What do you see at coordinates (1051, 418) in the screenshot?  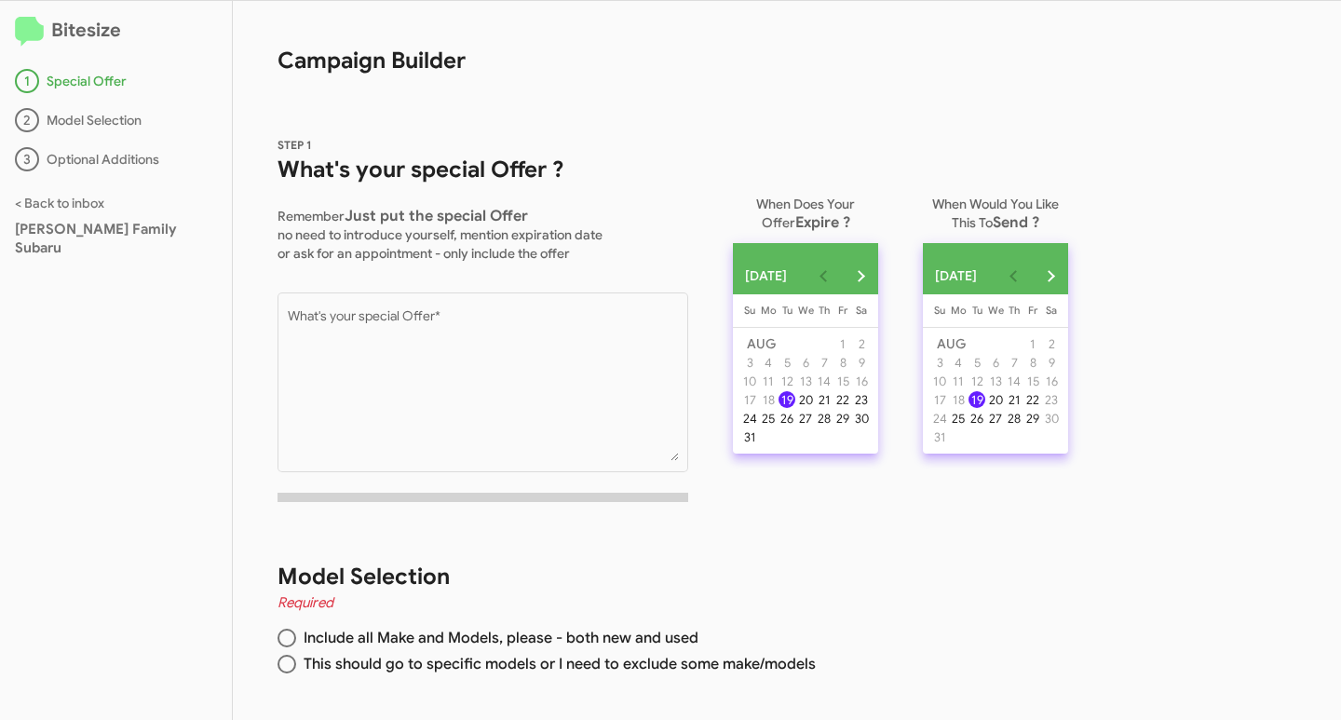 I see `div: 30` at bounding box center [1051, 418].